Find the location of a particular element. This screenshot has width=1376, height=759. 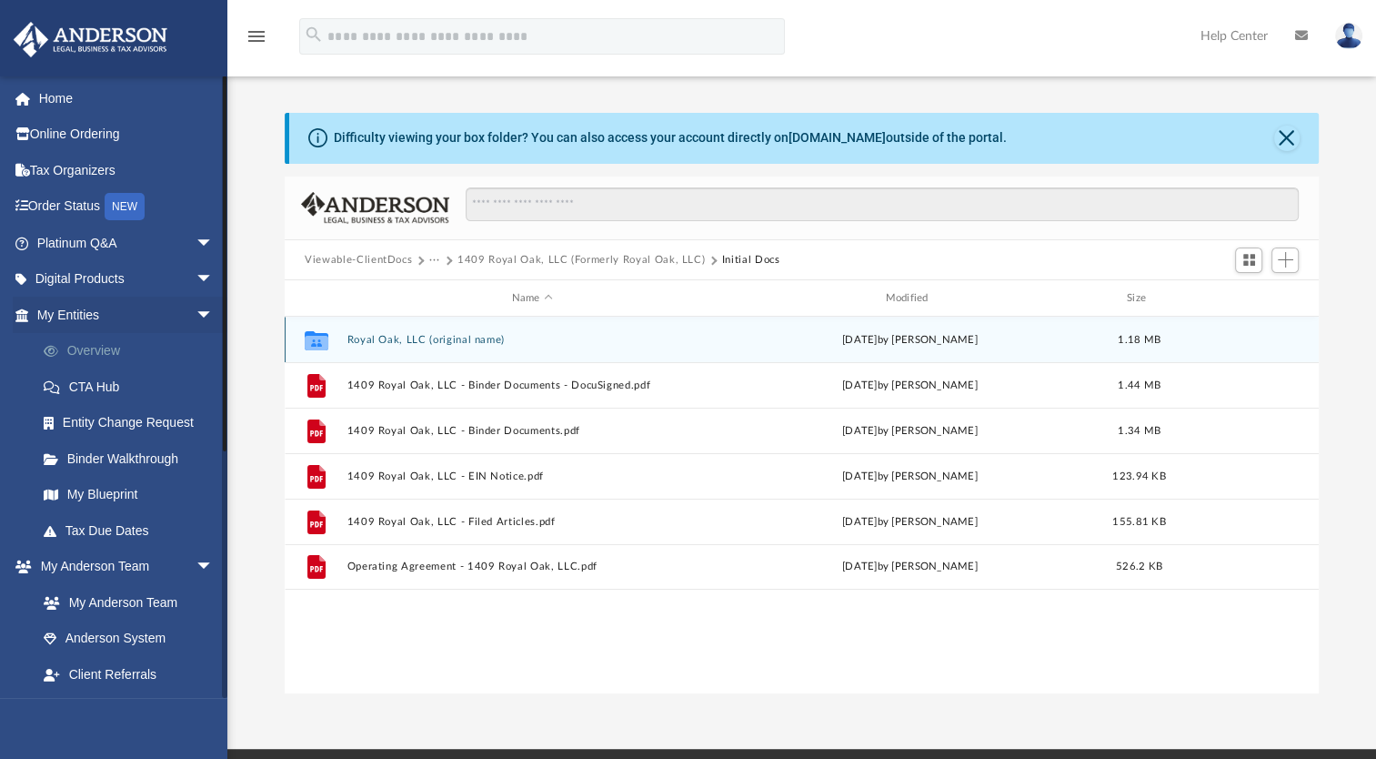

a: Tax Due Dates is located at coordinates (133, 530).